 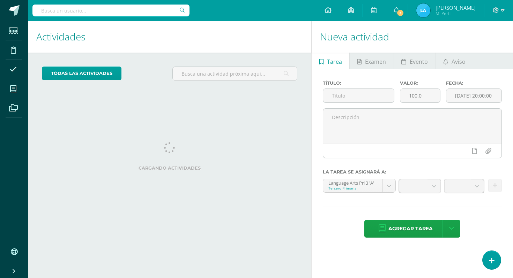 What do you see at coordinates (352, 182) in the screenshot?
I see `div: Language Arts Pri 3 'A'` at bounding box center [352, 182].